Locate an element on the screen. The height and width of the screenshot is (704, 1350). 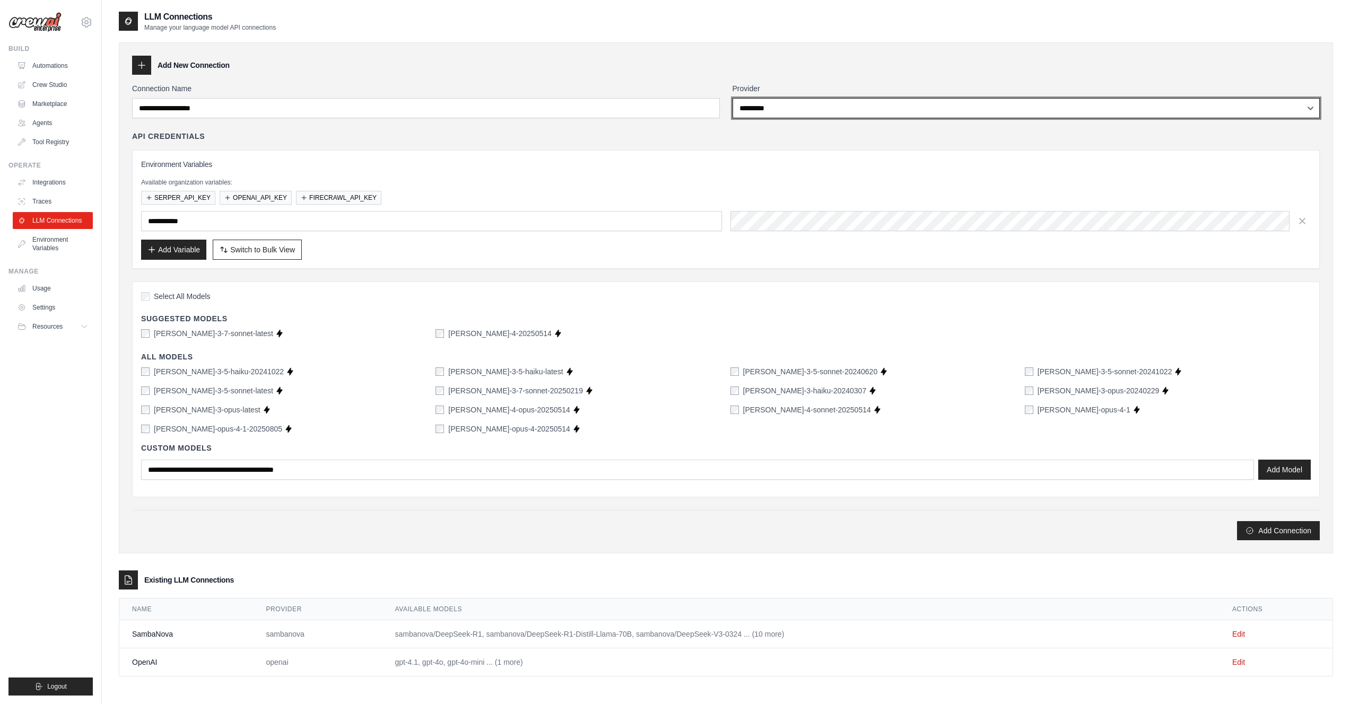
input: claude-3-5-haiku-latest is located at coordinates (440, 372).